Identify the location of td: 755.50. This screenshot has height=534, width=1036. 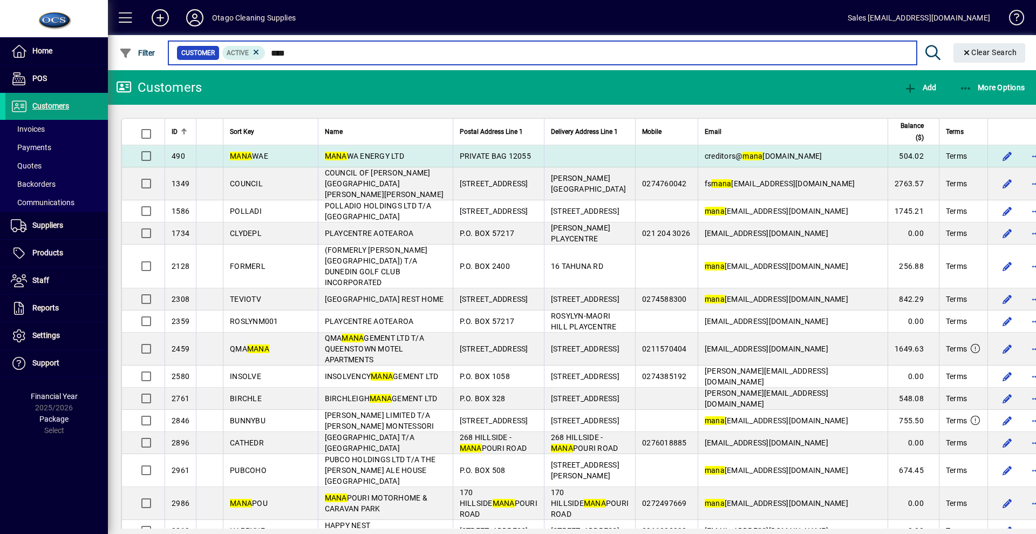
(913, 420).